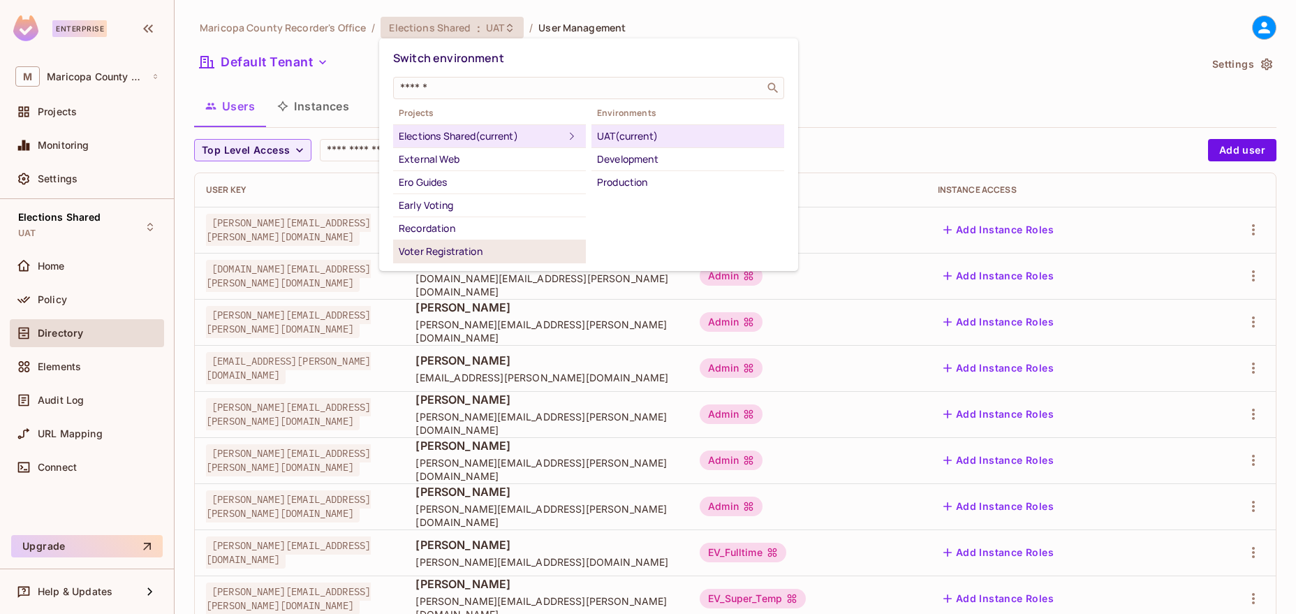  What do you see at coordinates (490, 205) in the screenshot?
I see `div: Early Voting` at bounding box center [490, 205].